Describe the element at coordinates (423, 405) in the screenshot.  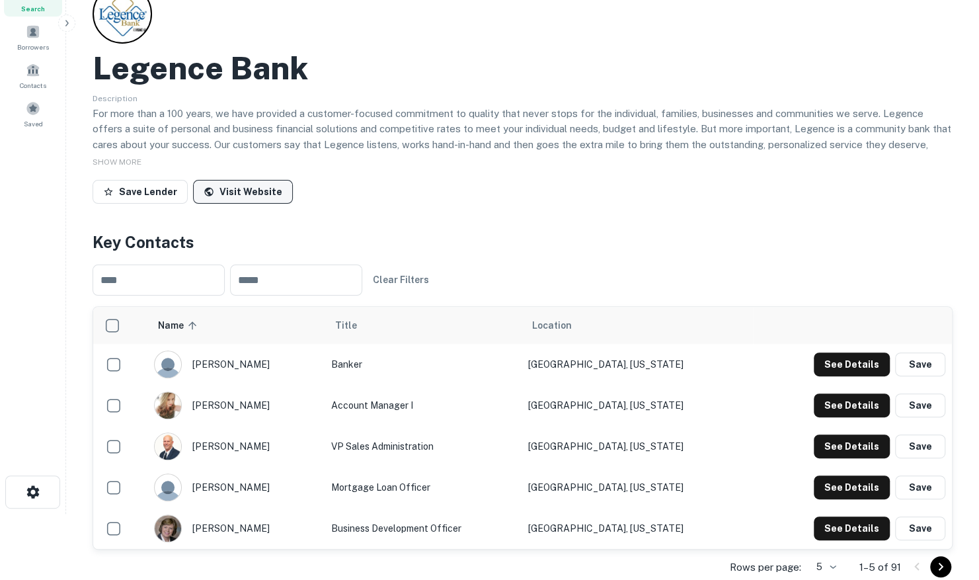
I see `td: Account Manager I` at that location.